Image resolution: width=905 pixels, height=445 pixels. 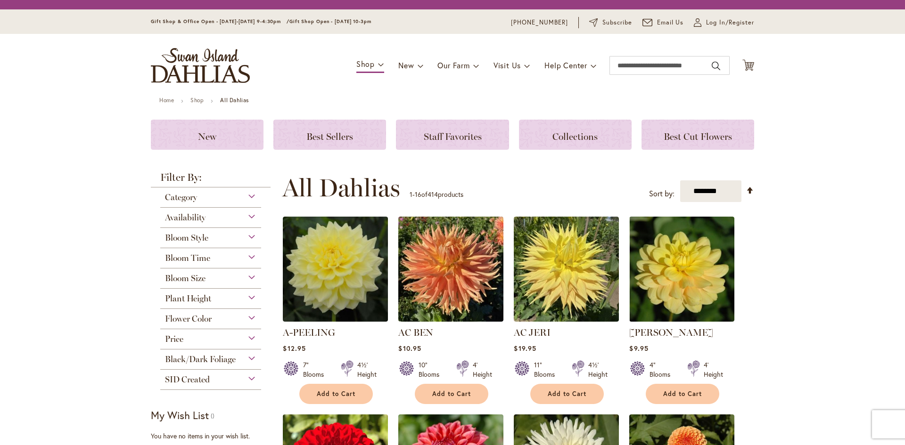 I want to click on div: 10" Blooms, so click(x=432, y=370).